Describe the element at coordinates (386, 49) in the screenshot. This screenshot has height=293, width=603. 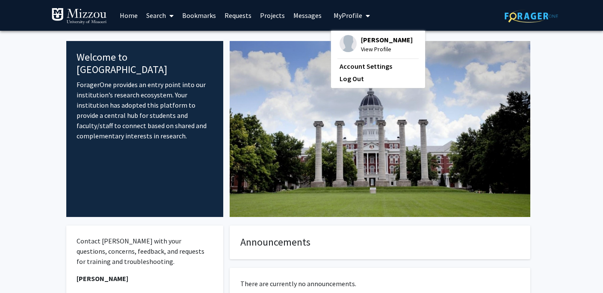
I see `span: View Profile` at that location.